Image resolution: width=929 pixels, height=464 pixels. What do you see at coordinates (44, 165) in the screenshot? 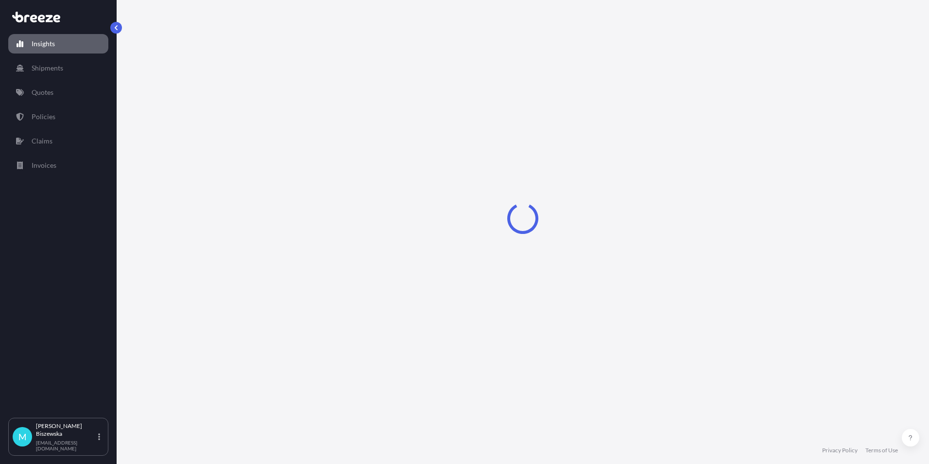
I see `p: Invoices` at bounding box center [44, 165].